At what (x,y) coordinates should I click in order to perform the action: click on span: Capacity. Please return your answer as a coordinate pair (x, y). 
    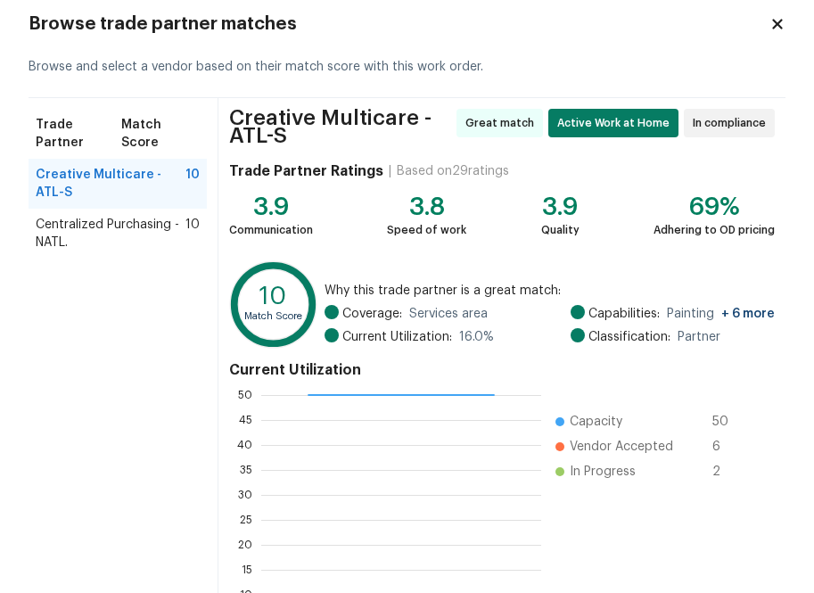
    Looking at the image, I should click on (596, 422).